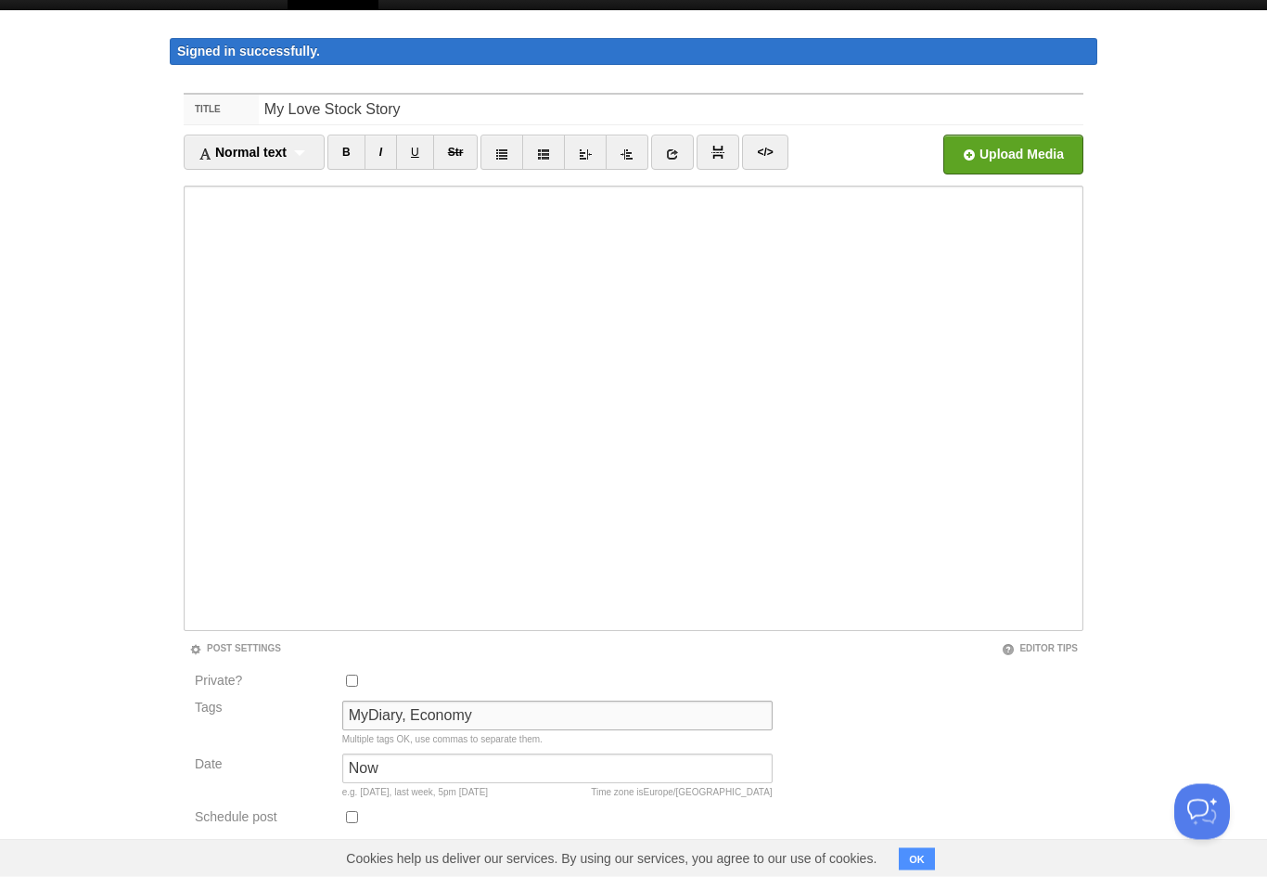  Describe the element at coordinates (916, 859) in the screenshot. I see `button: OK` at that location.